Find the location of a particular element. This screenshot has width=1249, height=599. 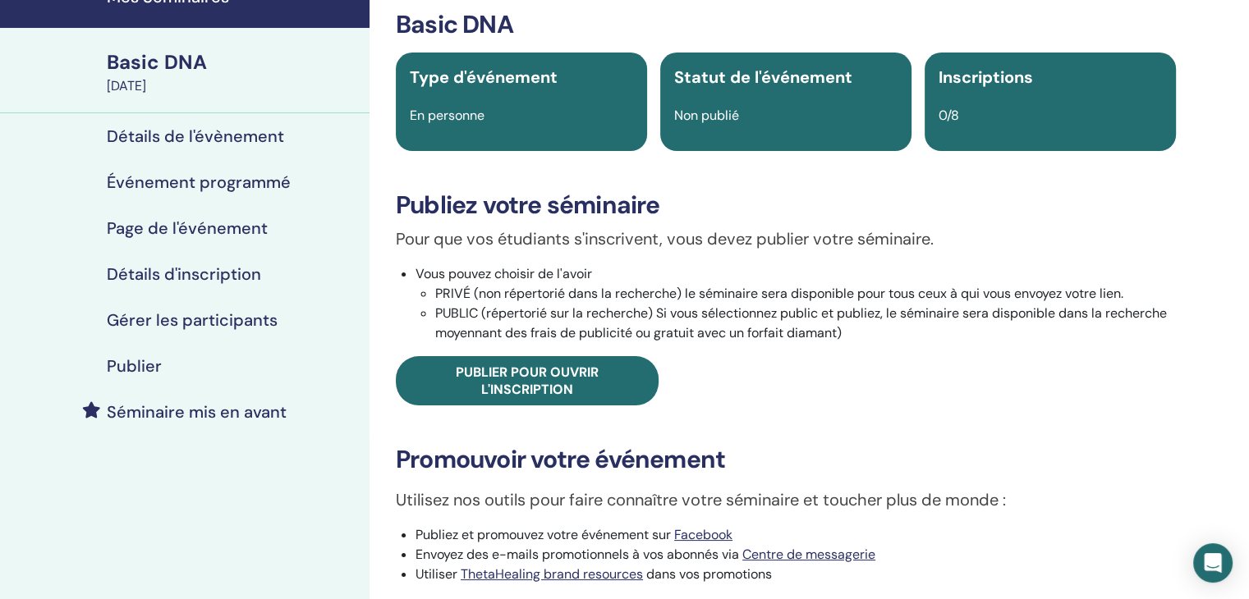

h4: Événement programmé is located at coordinates (199, 182).